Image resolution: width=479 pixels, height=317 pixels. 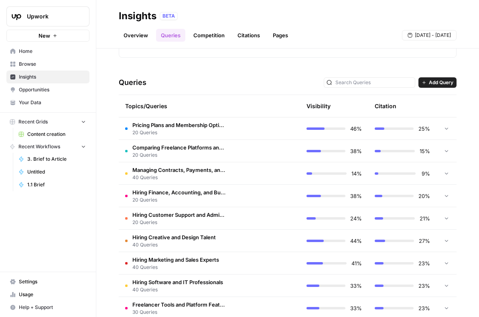 I want to click on span: Add Query, so click(x=441, y=83).